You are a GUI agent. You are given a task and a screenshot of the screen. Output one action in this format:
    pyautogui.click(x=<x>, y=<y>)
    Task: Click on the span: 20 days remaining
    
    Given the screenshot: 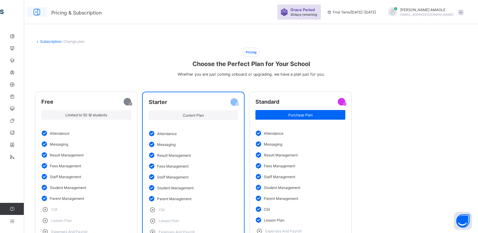 What is the action you would take?
    pyautogui.click(x=304, y=14)
    